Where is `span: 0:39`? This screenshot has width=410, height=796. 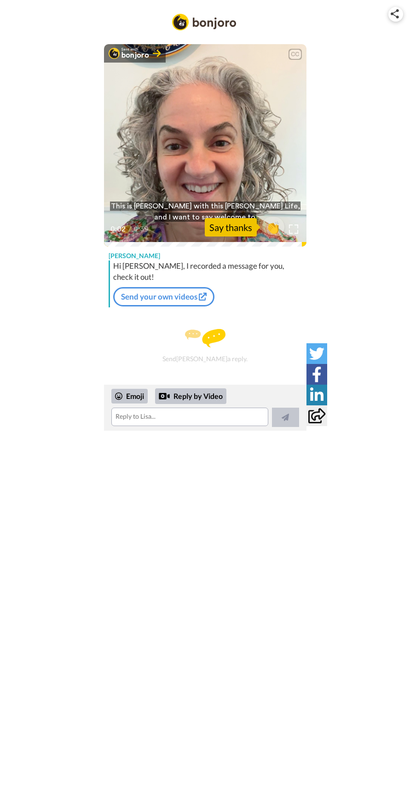 span: 0:39 is located at coordinates (141, 229).